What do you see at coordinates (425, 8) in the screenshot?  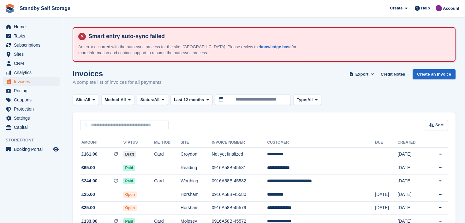 I see `span: Help` at bounding box center [425, 8].